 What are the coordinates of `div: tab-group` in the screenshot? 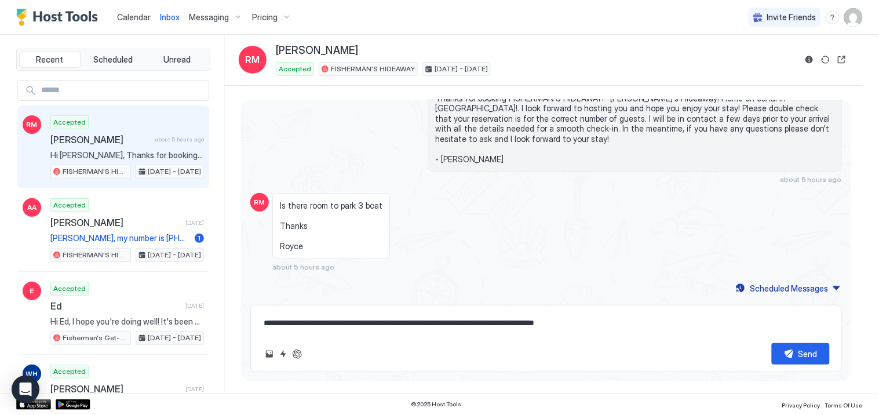 It's located at (113, 60).